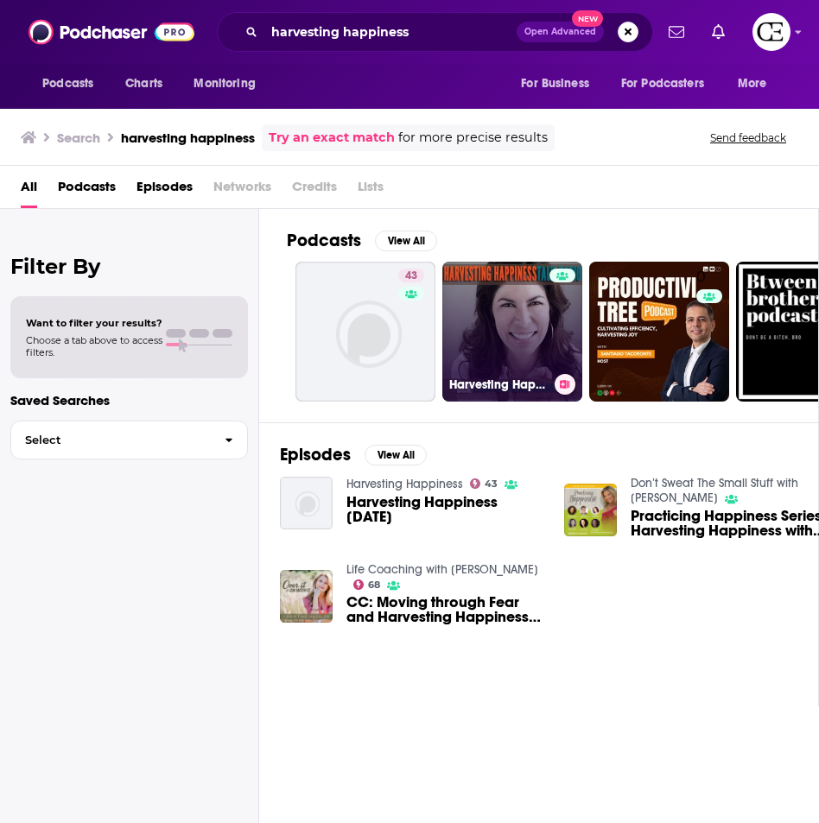  I want to click on a: Charts, so click(143, 84).